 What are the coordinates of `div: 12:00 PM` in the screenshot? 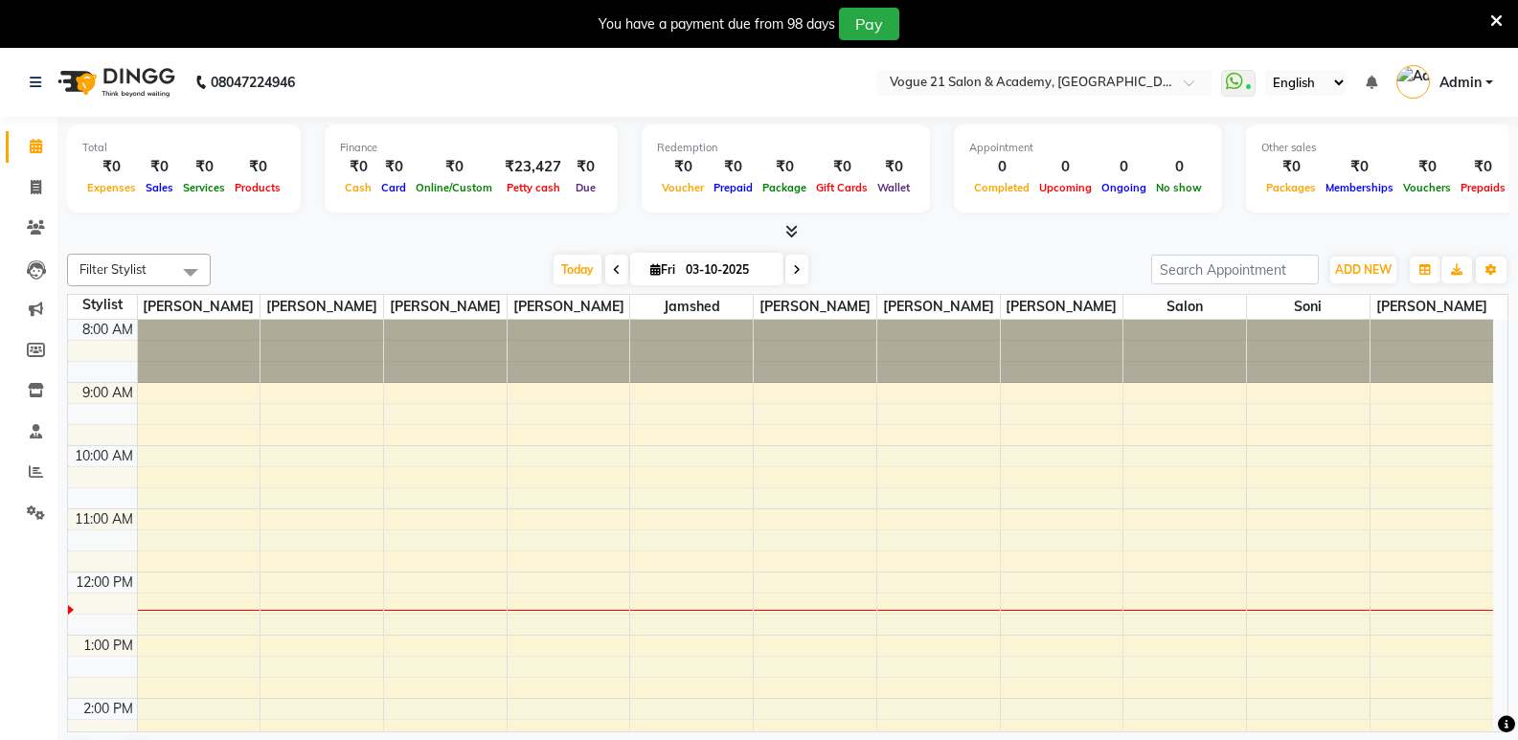 It's located at (104, 582).